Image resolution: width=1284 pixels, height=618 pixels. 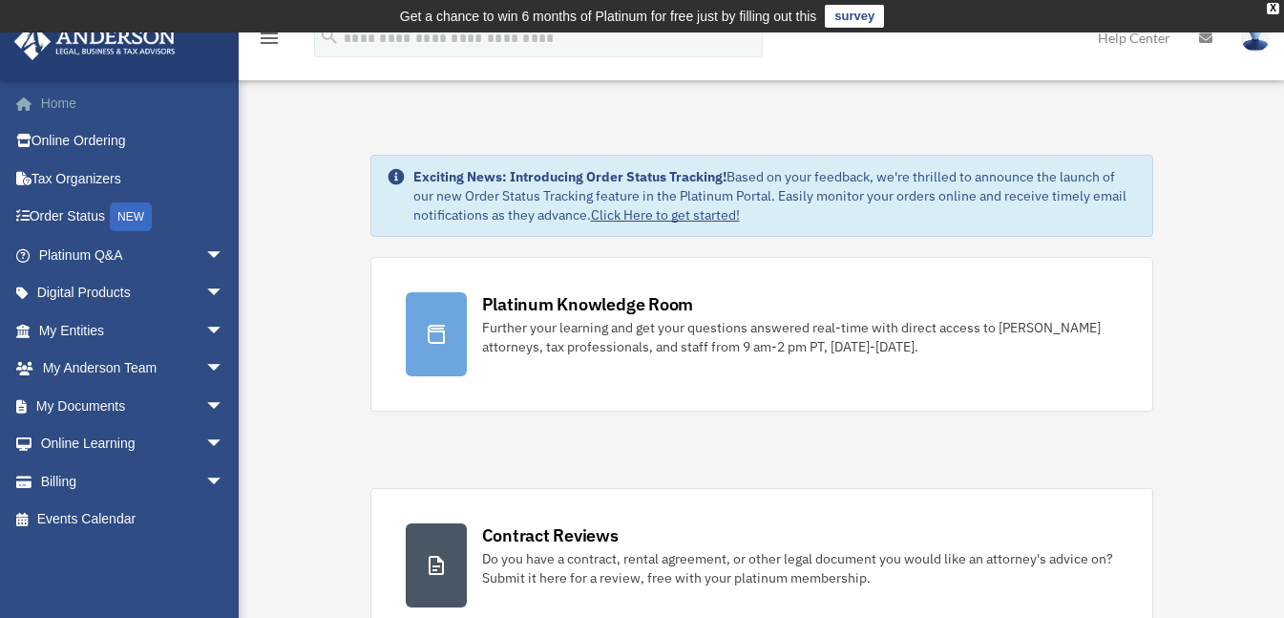 What do you see at coordinates (133, 103) in the screenshot?
I see `a: Home` at bounding box center [133, 103].